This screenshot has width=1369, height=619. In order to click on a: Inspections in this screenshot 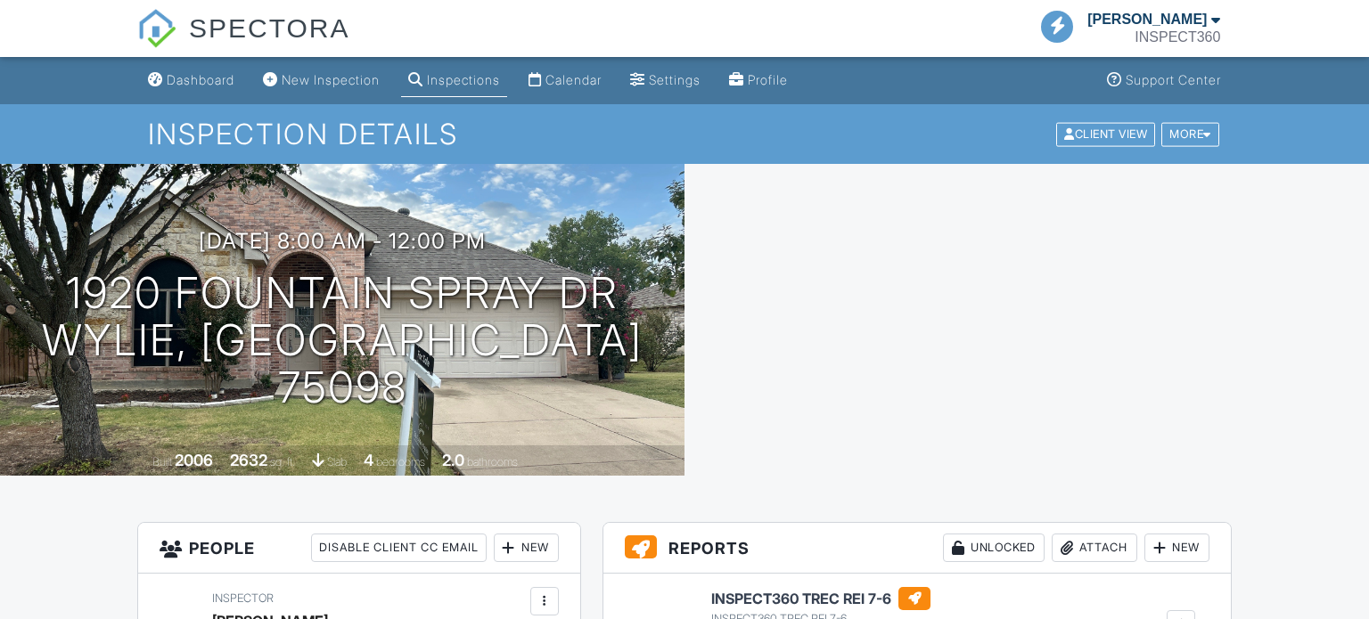, I will do `click(454, 80)`.